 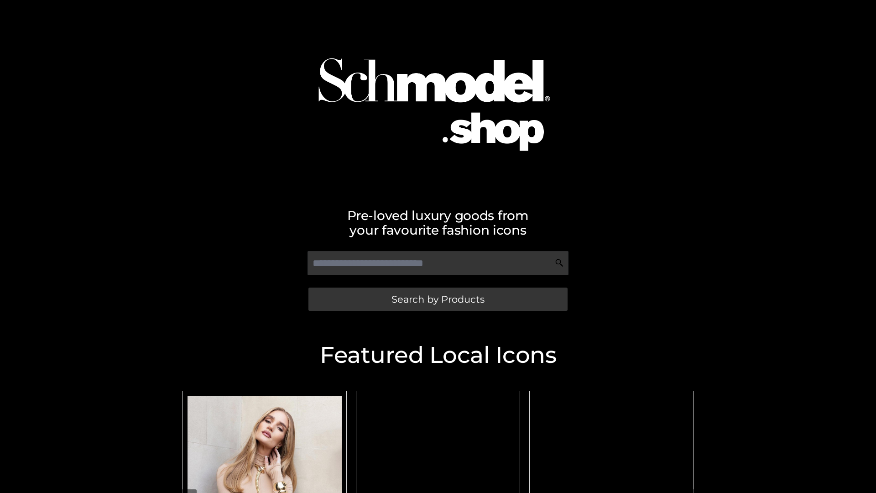 What do you see at coordinates (438, 299) in the screenshot?
I see `span: Search by Products` at bounding box center [438, 299].